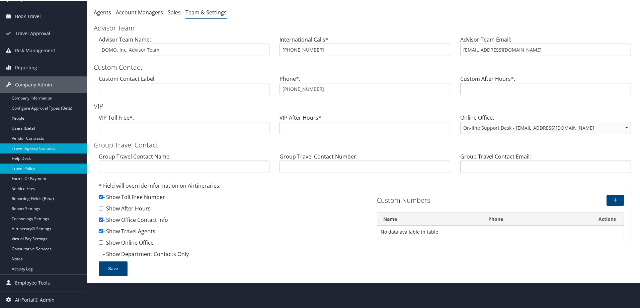 The width and height of the screenshot is (640, 308). Describe the element at coordinates (430, 218) in the screenshot. I see `th: Name: activate to sort column descending` at that location.